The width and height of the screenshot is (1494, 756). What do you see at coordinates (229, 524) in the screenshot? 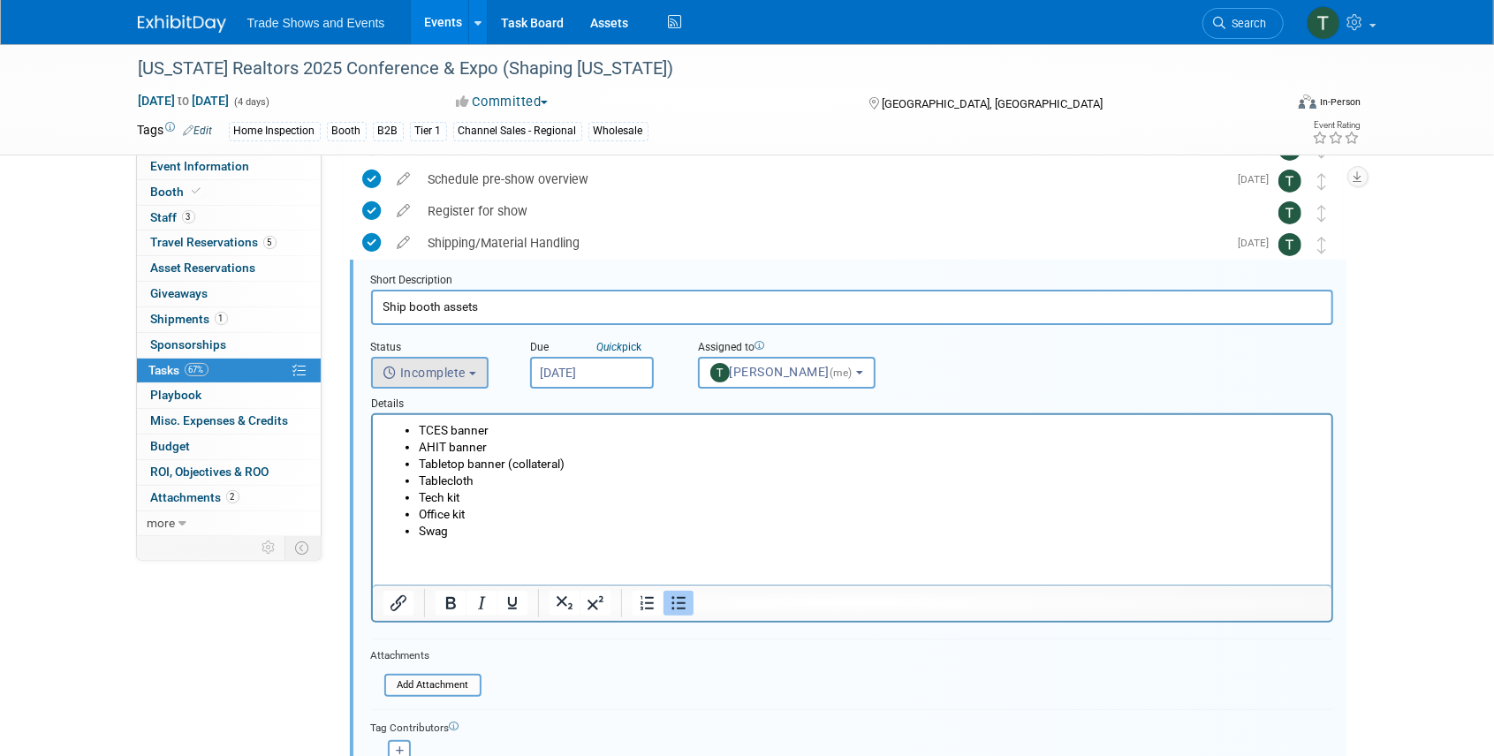
I see `a: more` at bounding box center [229, 524].